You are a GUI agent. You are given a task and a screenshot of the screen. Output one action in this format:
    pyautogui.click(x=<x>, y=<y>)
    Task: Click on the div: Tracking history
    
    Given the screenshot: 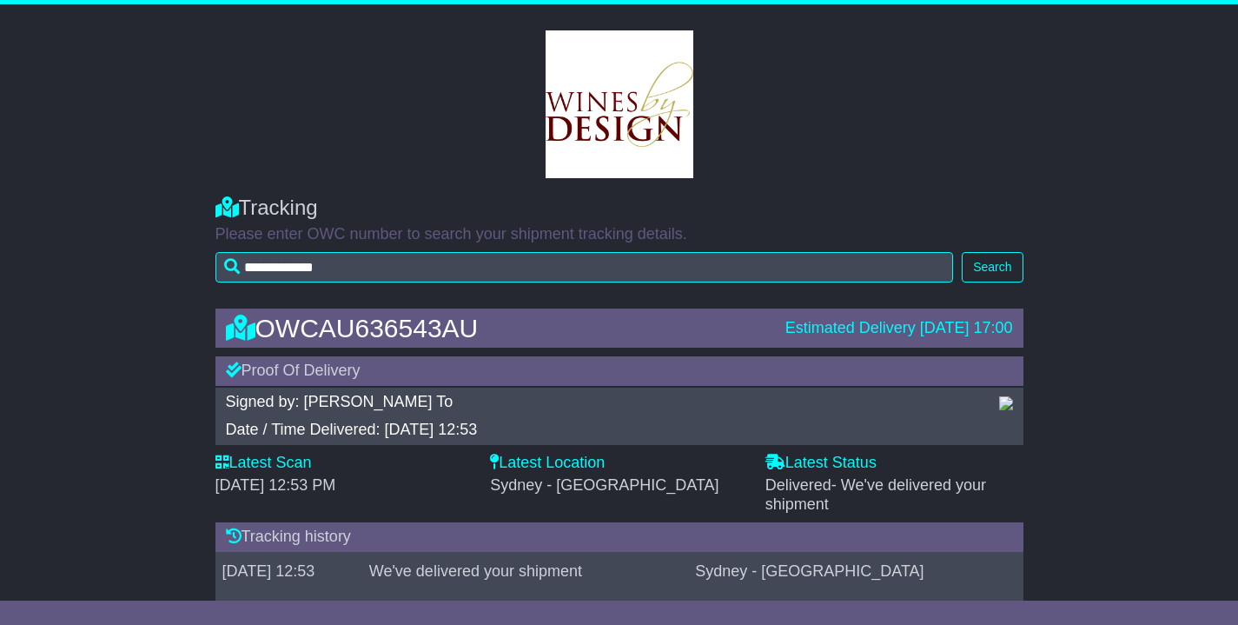 What is the action you would take?
    pyautogui.click(x=620, y=537)
    